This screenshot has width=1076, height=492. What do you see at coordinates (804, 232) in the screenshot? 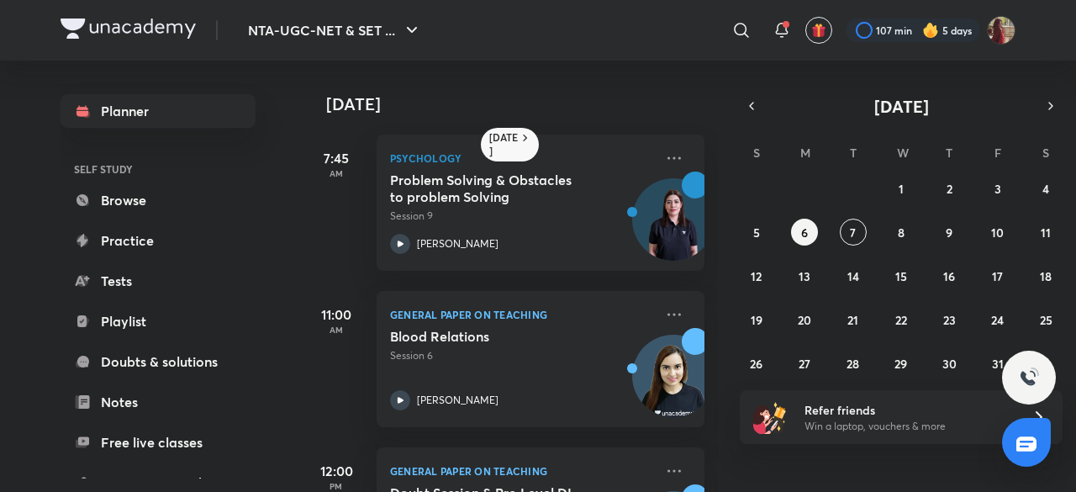
I see `button: October 6, 2025` at bounding box center [804, 232].